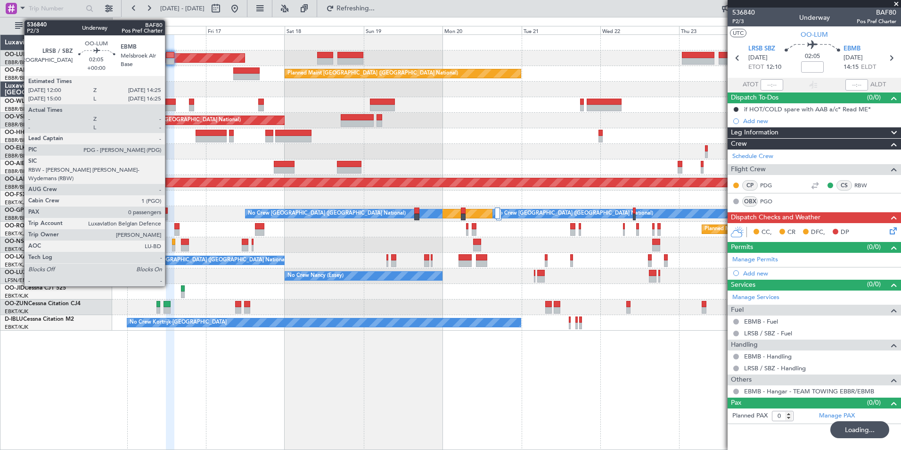  Describe the element at coordinates (16, 303) in the screenshot. I see `span: OO-ZUN` at that location.